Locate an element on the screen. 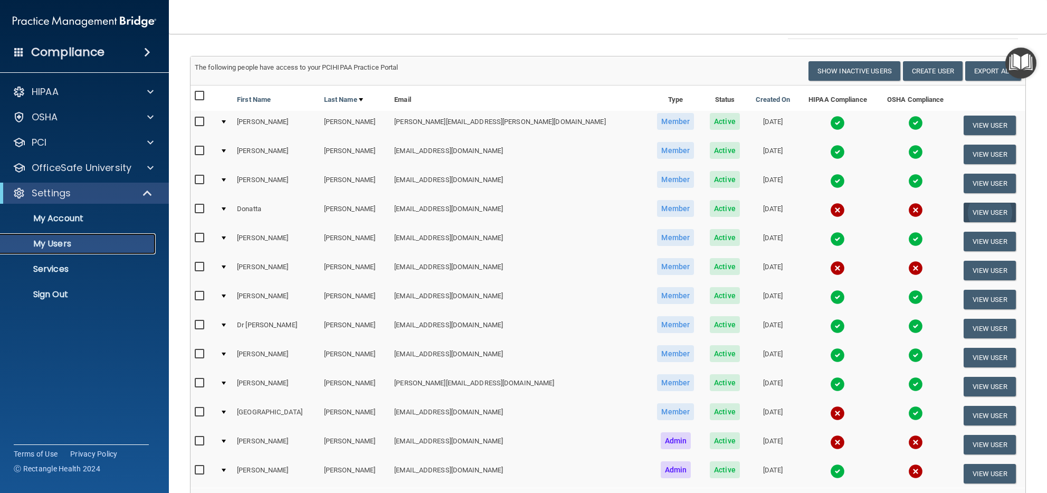  p: HIPAA is located at coordinates (45, 92).